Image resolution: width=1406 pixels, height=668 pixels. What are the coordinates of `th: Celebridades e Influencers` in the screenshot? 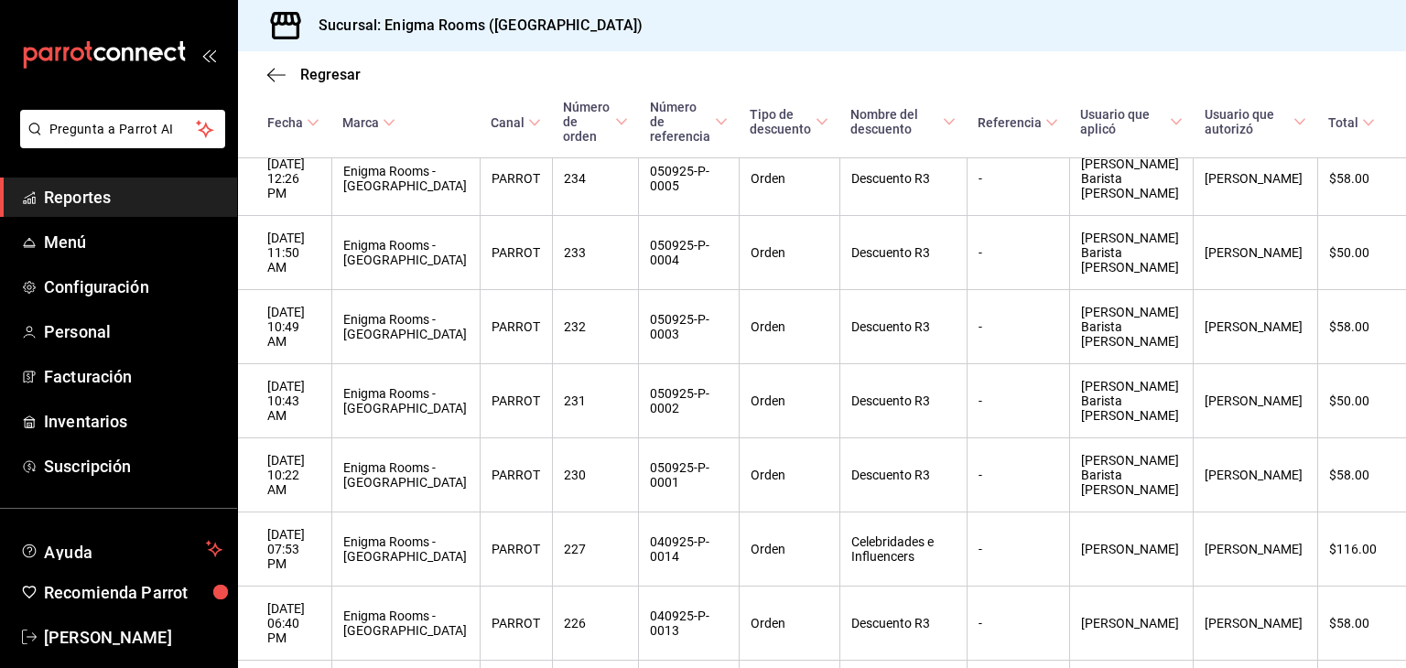 It's located at (903, 549).